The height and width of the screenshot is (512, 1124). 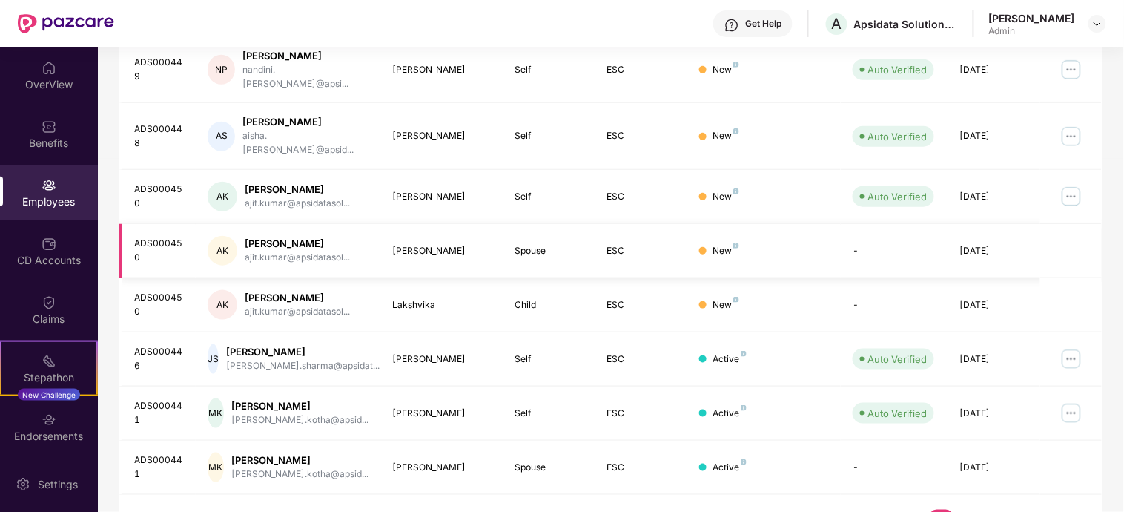 I want to click on img: svg+xml;base64,PHN2ZyB4bWxucz0iaHR0cDovL3d3dy53My5vcmcvMjAwMC9zdmciIHdpZHRoPSIyMSIgaGVpZ2h0PSIyMC..., so click(x=49, y=361).